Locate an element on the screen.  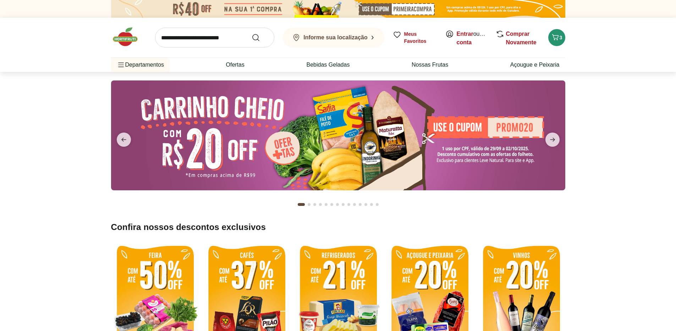
button: Go to page 5 from fs-carousel is located at coordinates (326, 205).